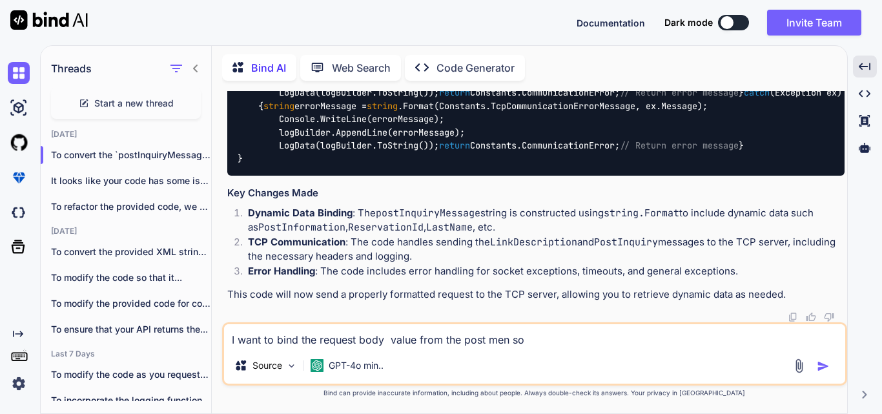  What do you see at coordinates (71, 68) in the screenshot?
I see `h1: Threads` at bounding box center [71, 68].